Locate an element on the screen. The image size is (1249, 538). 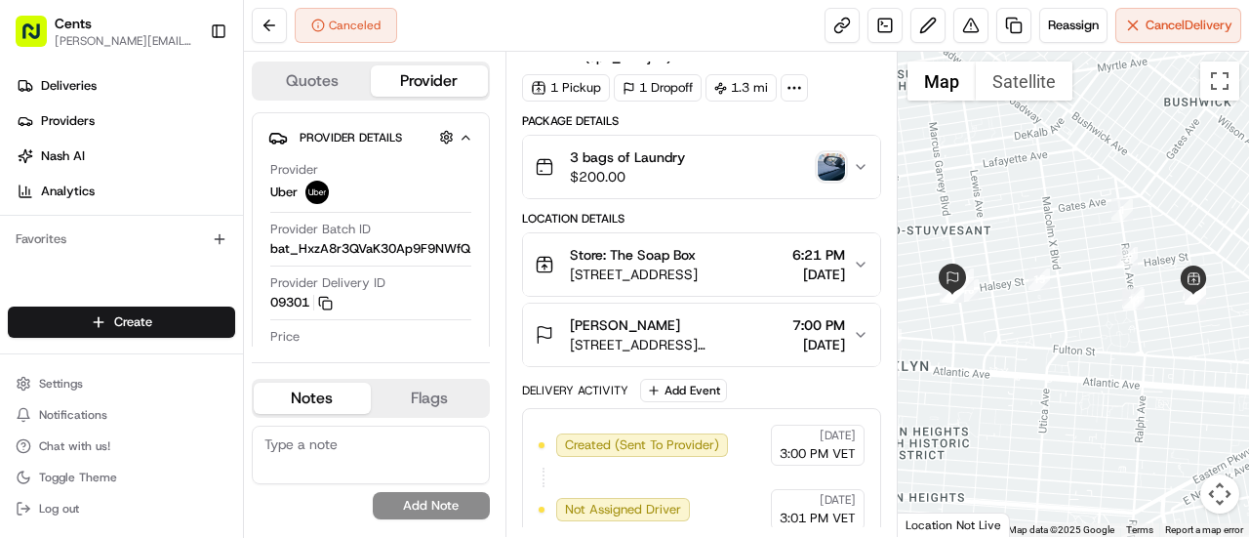
div: 24 is located at coordinates (891, 340).